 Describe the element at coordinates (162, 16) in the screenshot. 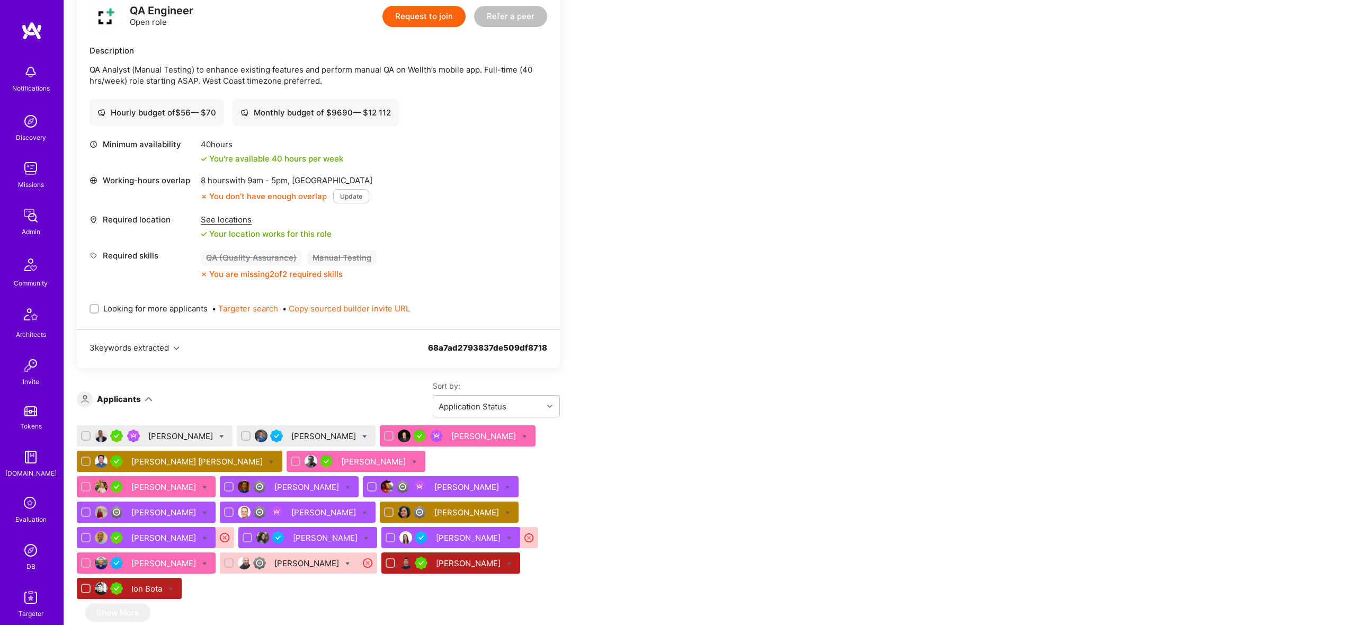

I see `div: Open role` at that location.